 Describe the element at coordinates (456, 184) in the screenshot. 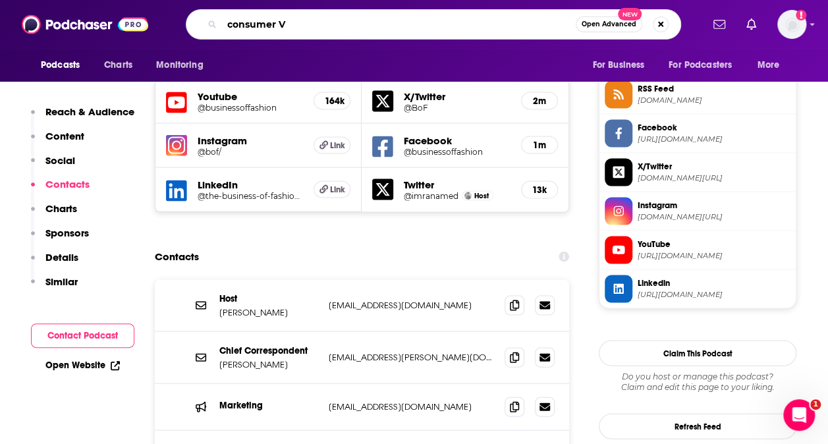

I see `h5: Twitter` at that location.